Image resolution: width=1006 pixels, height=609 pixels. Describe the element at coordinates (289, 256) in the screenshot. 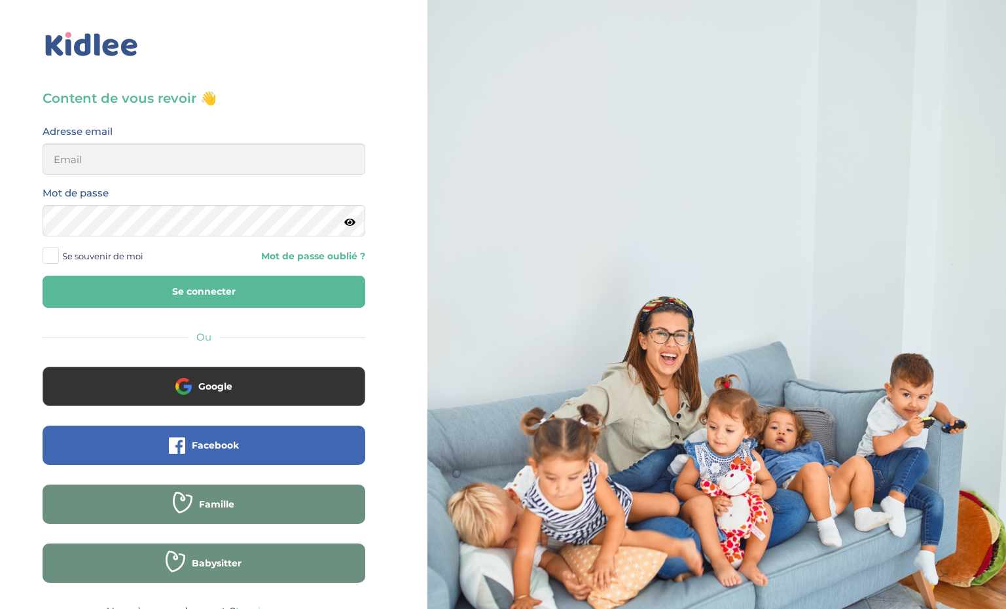

I see `a: Mot de passe oublié ?` at that location.